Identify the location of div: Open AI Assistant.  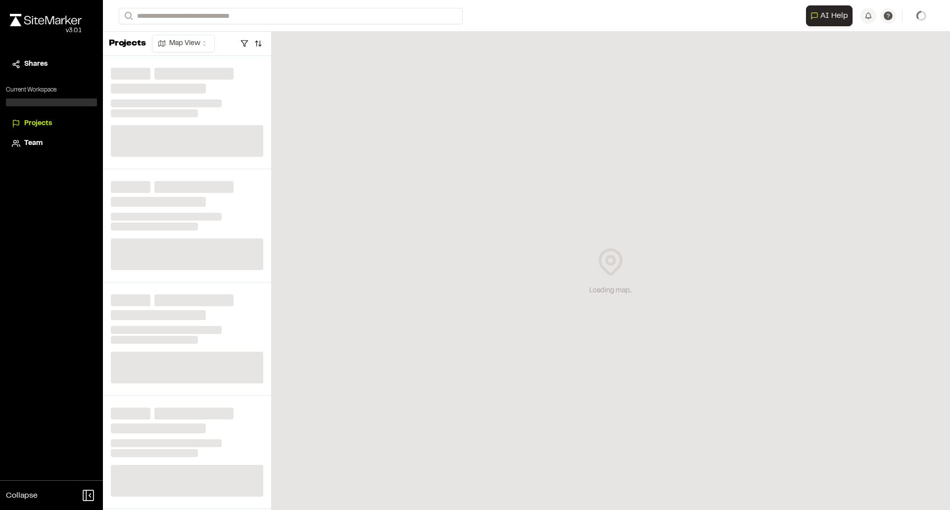
(831, 16).